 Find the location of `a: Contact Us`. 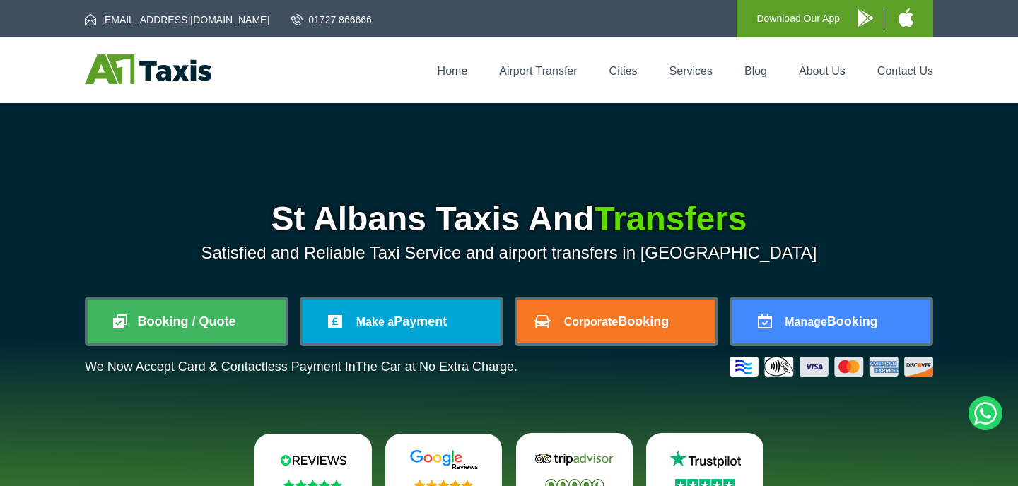

a: Contact Us is located at coordinates (905, 71).